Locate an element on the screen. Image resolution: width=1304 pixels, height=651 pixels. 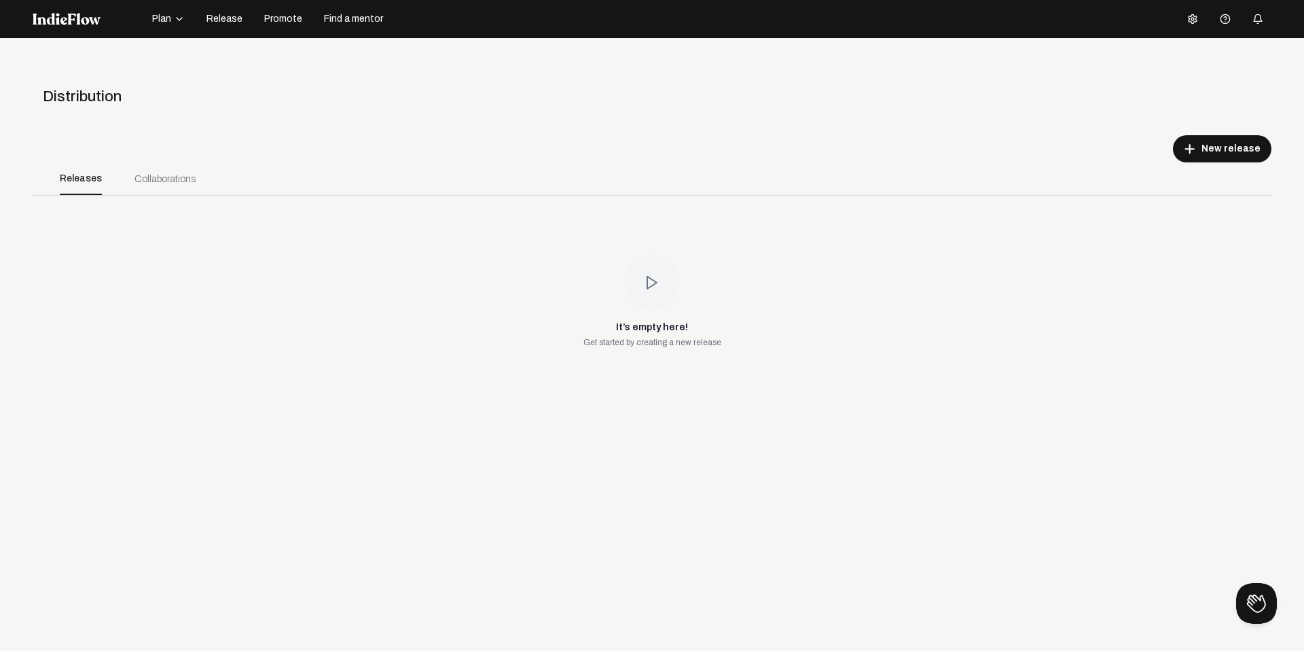
span: Promote is located at coordinates (283, 19).